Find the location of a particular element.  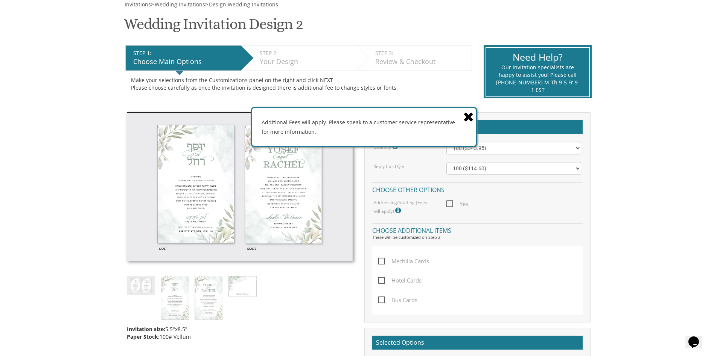

div: STEP 1: is located at coordinates (185, 53).